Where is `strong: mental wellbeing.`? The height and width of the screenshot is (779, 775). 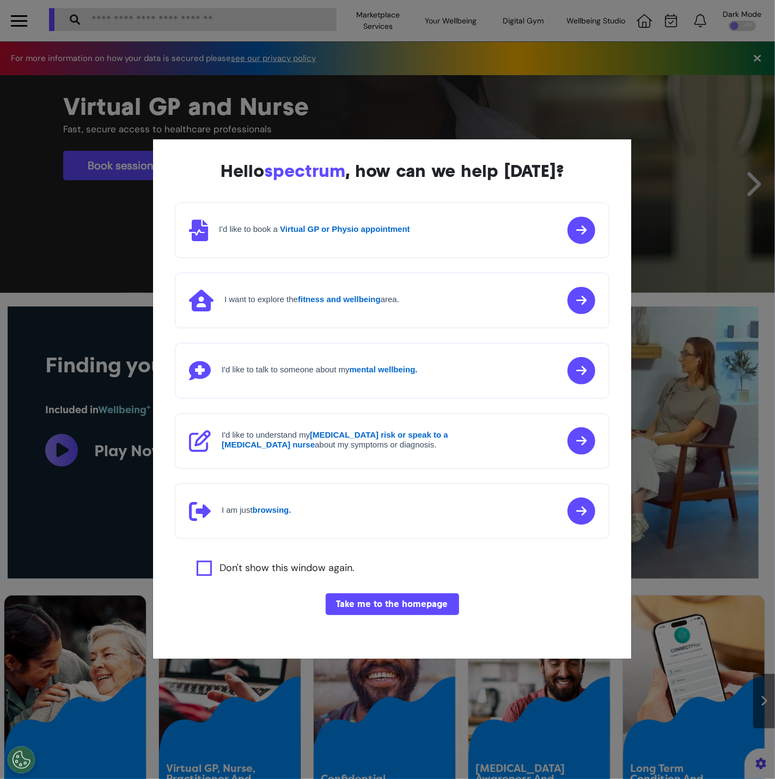
strong: mental wellbeing. is located at coordinates (383, 369).